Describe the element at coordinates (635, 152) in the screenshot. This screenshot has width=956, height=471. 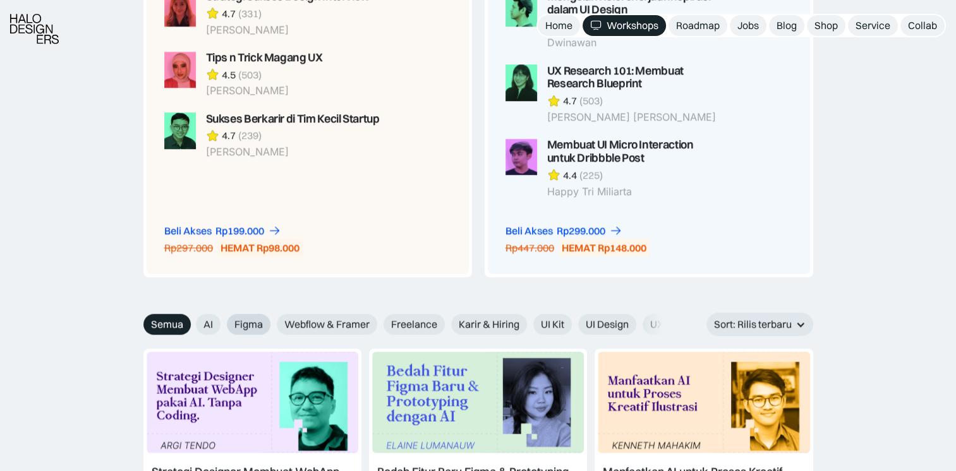
I see `div: Membuat UI Micro Interaction untuk Dribbble Post` at that location.